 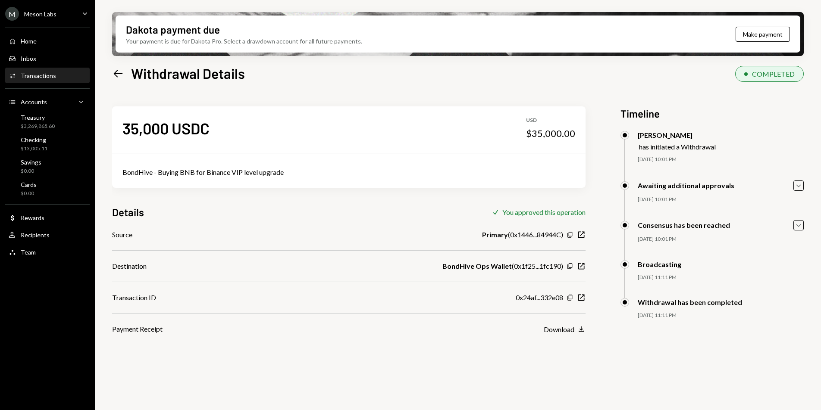 What do you see at coordinates (38, 126) in the screenshot?
I see `div: $3,269,865.60` at bounding box center [38, 126].